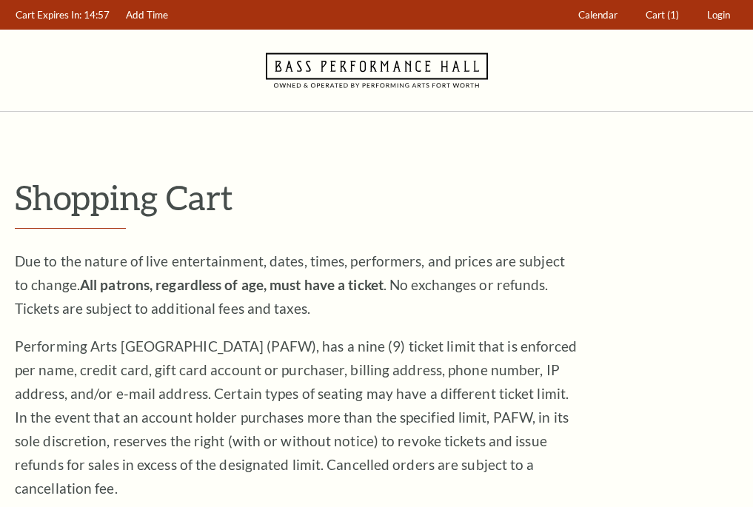 Image resolution: width=753 pixels, height=507 pixels. I want to click on span: Due to the nature of live entertainment, dates, times, performers, and prices are subject to chan..., so click(289, 284).